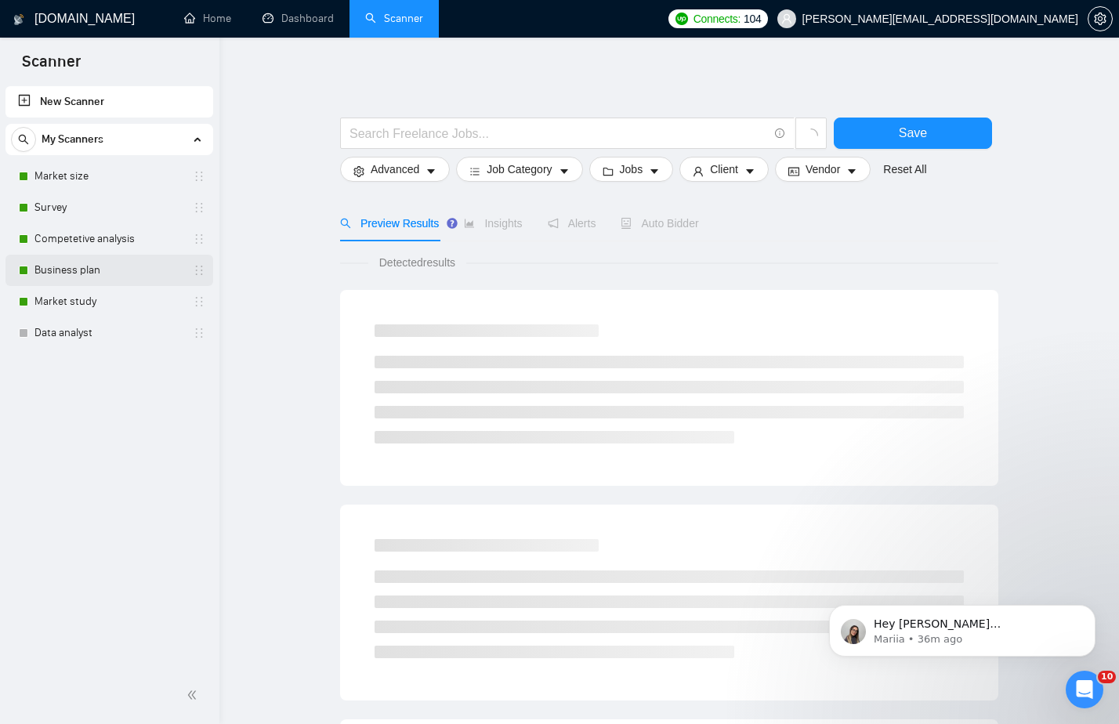 This screenshot has width=1119, height=724. Describe the element at coordinates (194, 695) in the screenshot. I see `span: double-left` at that location.